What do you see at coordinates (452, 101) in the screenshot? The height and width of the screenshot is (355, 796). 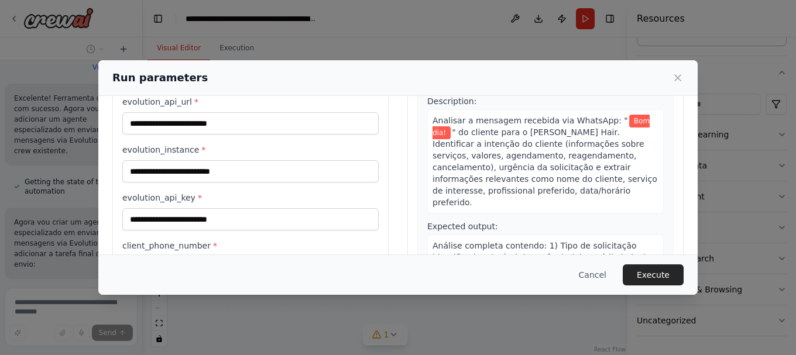 I see `span: Description:` at bounding box center [452, 101].